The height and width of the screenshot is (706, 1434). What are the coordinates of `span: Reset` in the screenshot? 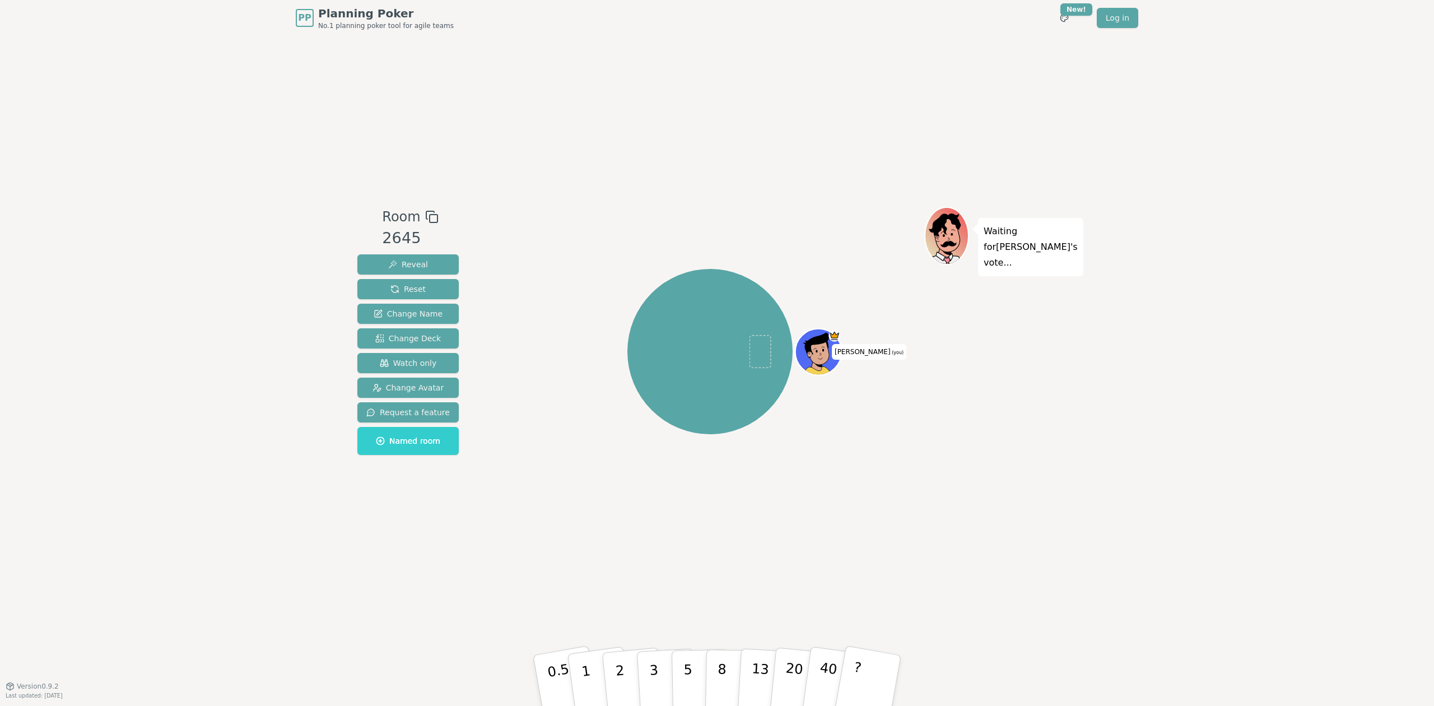 It's located at (408, 289).